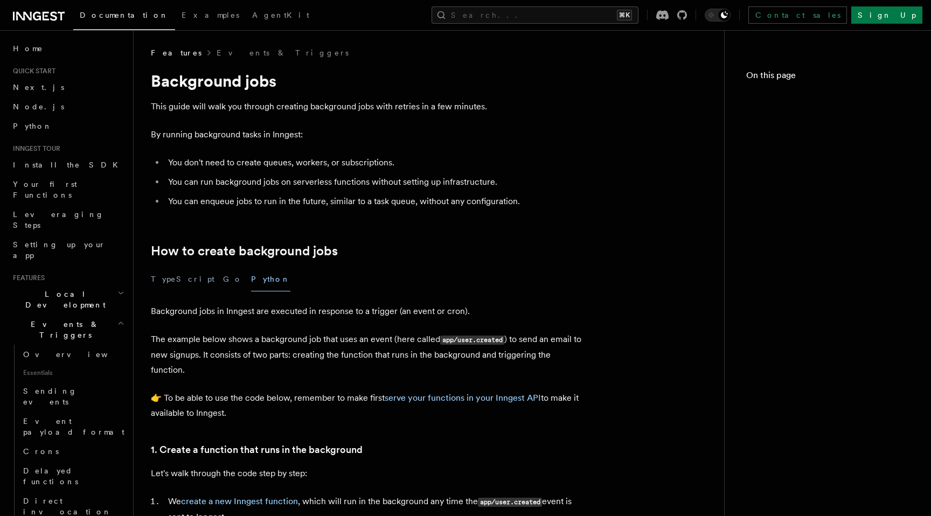  What do you see at coordinates (68, 165) in the screenshot?
I see `span: Install the SDK` at bounding box center [68, 165].